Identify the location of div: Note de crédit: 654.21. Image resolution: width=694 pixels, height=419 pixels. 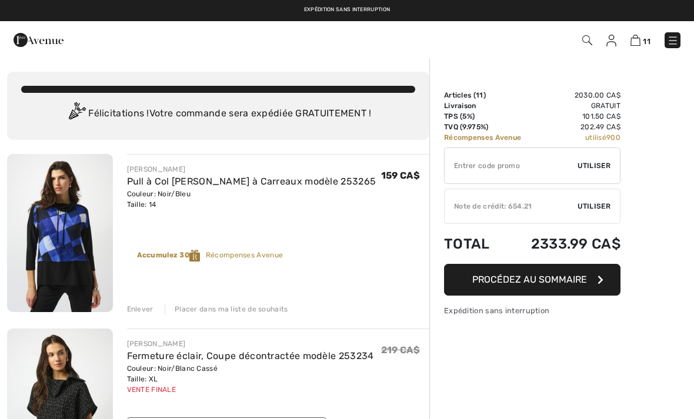
(511, 206).